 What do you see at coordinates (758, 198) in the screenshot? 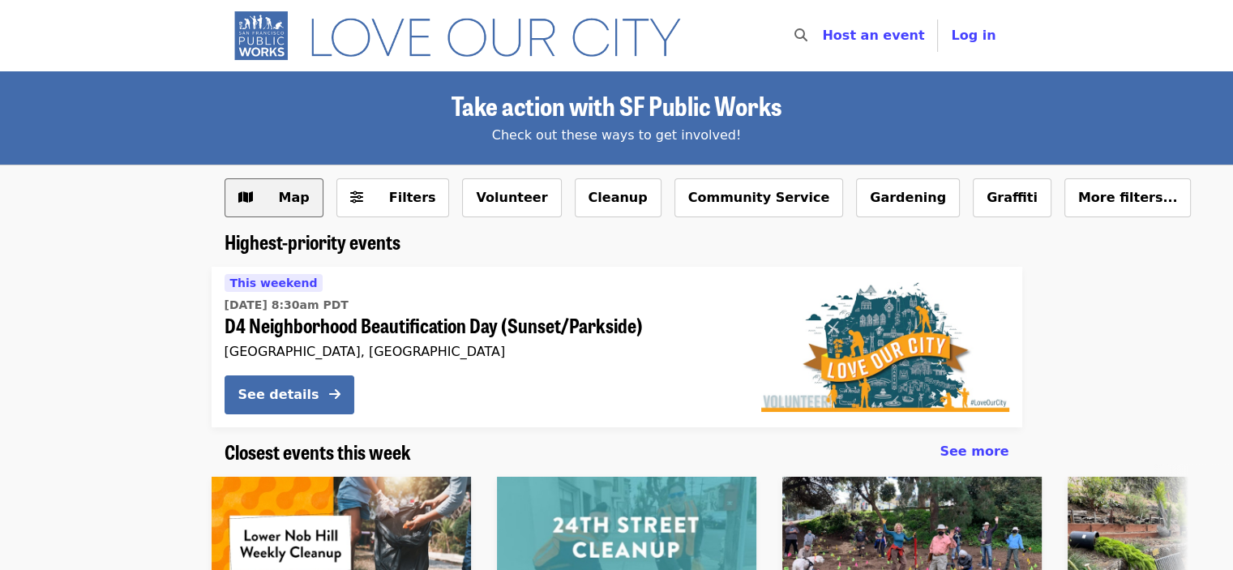
I see `button: Community Service` at bounding box center [758, 198].